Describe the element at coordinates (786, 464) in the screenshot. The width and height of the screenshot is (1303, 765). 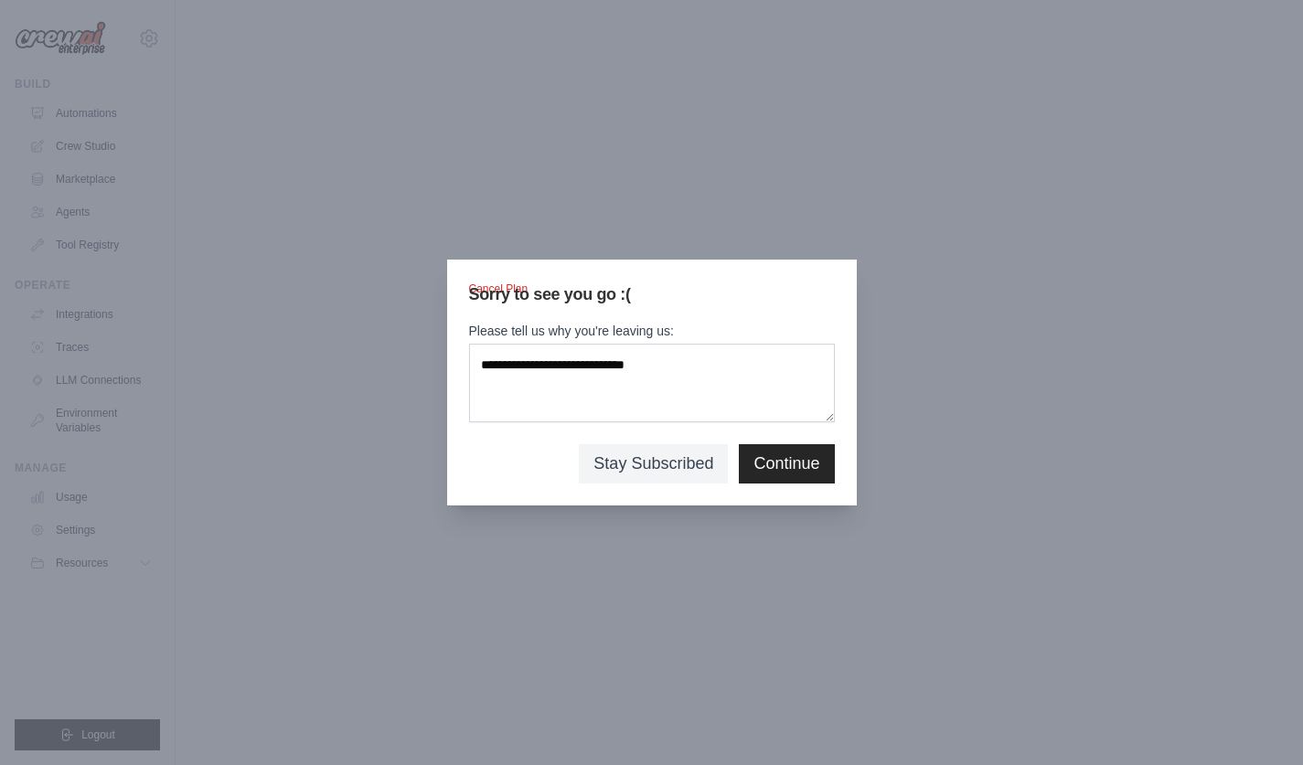
I see `button: Continue` at that location.